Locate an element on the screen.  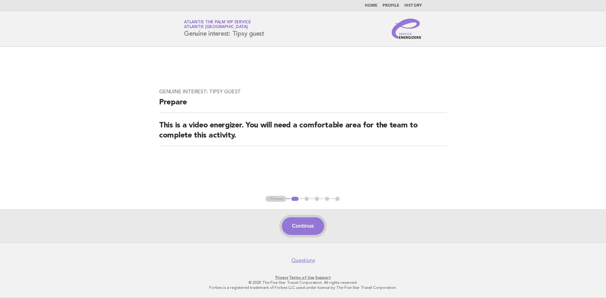
p: © 2025 The Five Star Travel Corporation. All rights reserved. is located at coordinates (303, 283).